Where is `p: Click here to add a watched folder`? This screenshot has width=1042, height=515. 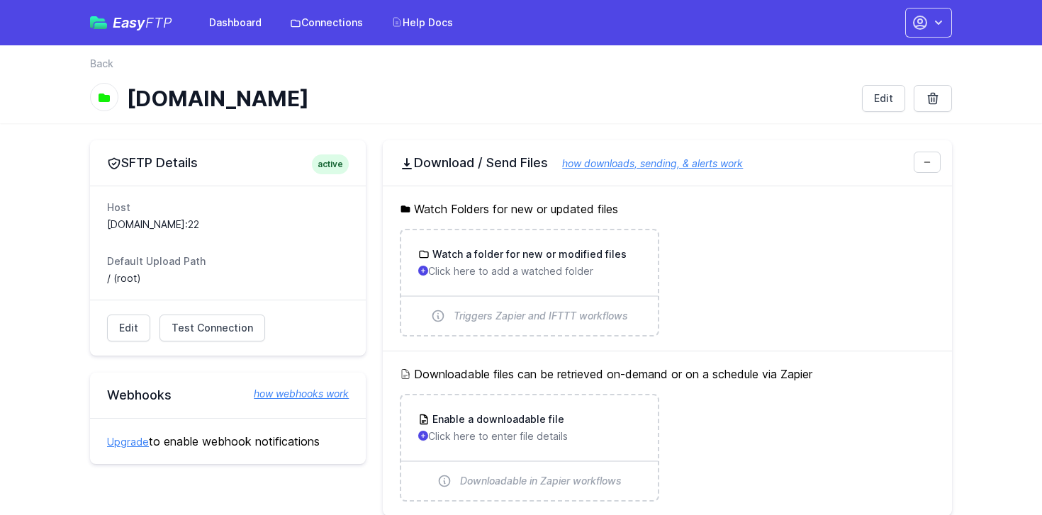 p: Click here to add a watched folder is located at coordinates (529, 271).